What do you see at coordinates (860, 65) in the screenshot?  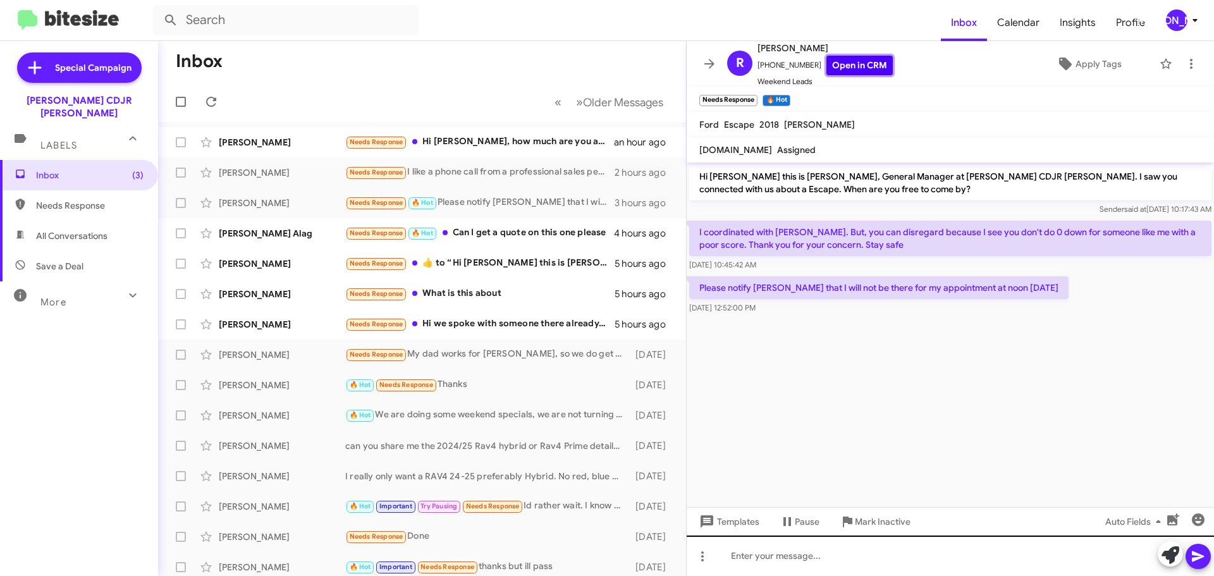 I see `a: Open in CRM` at bounding box center [860, 65].